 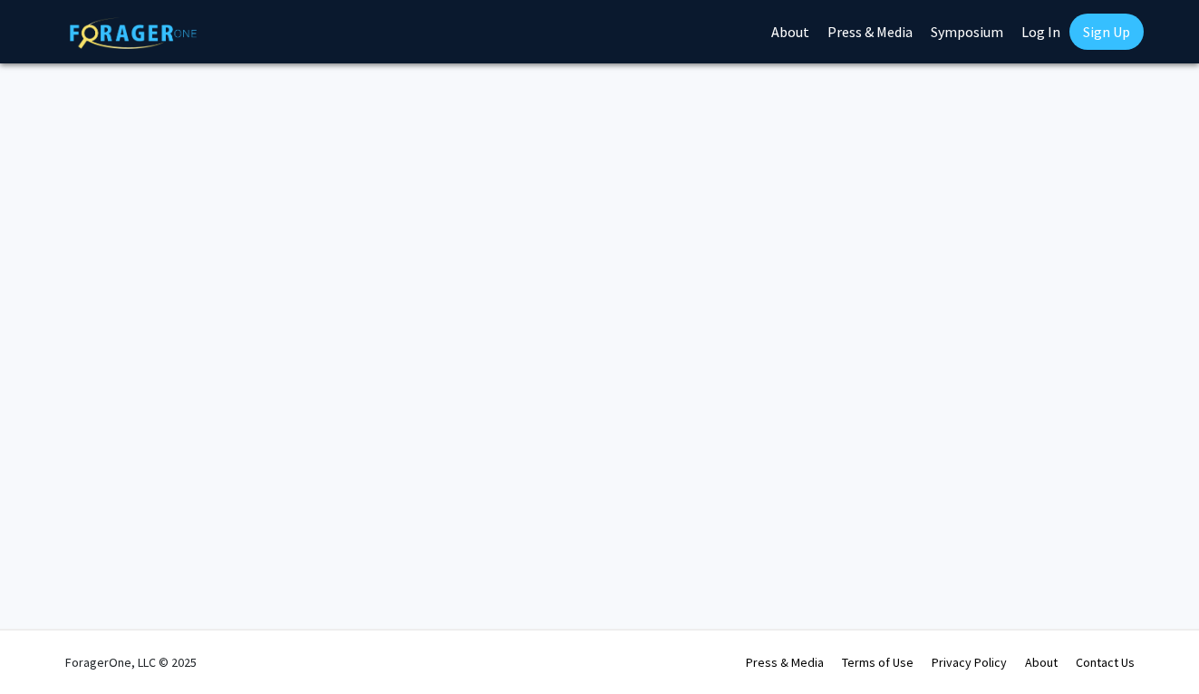 What do you see at coordinates (785, 662) in the screenshot?
I see `a: Press & Media` at bounding box center [785, 662].